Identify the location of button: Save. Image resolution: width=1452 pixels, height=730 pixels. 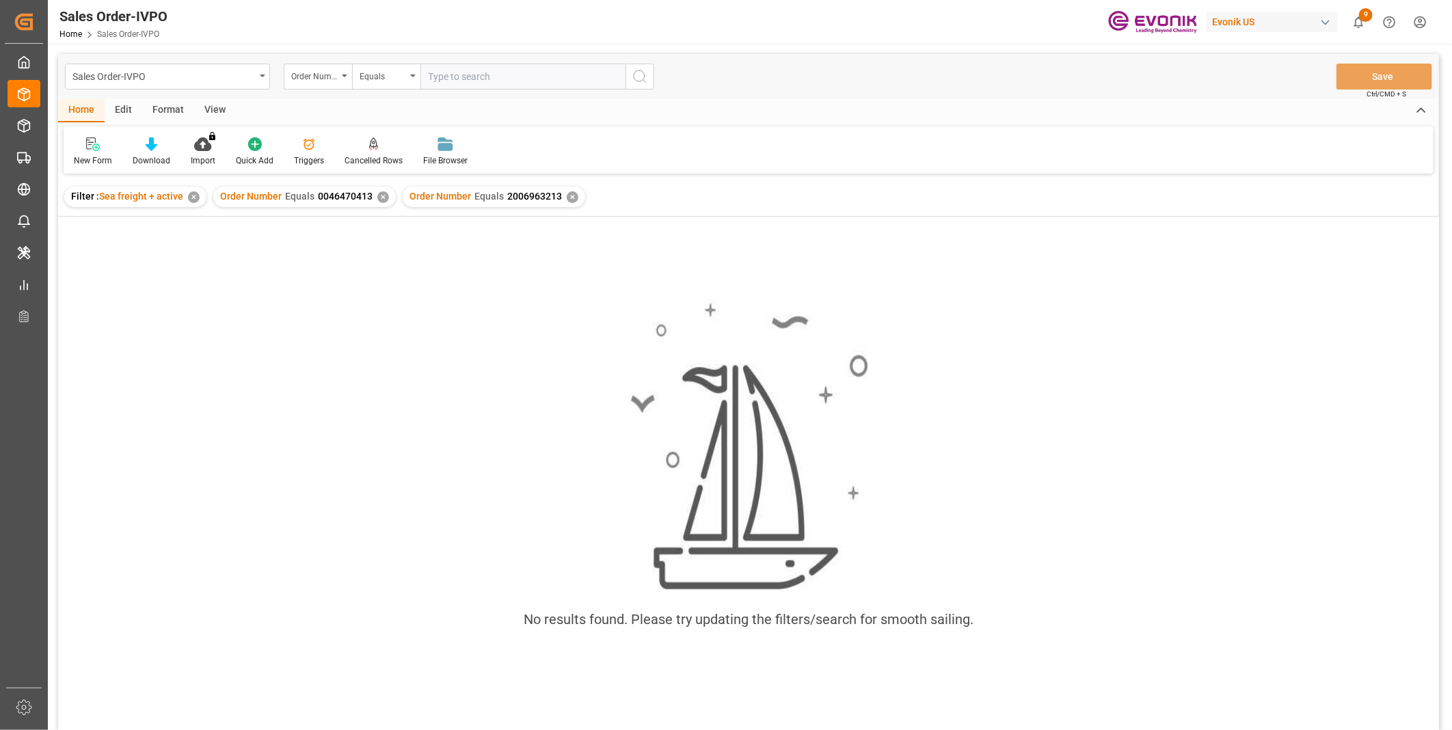
(1384, 77).